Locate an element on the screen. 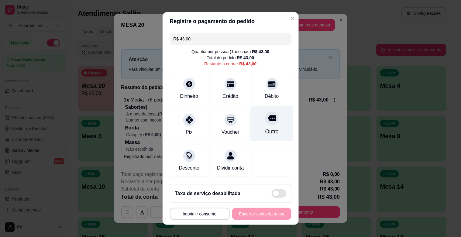  button: Close is located at coordinates (292, 18).